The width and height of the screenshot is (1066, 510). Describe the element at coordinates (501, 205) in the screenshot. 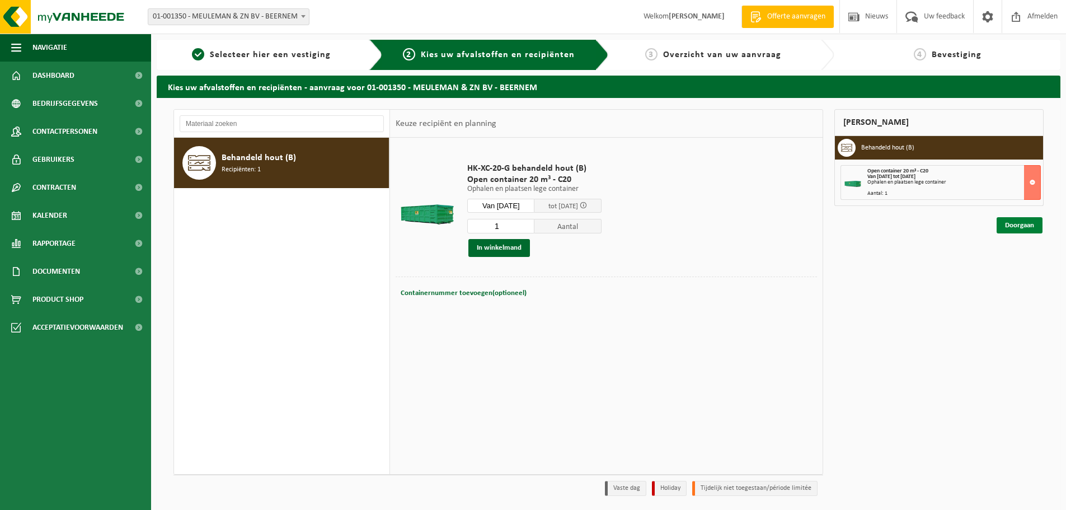

I see `input: Selecteer datum` at that location.